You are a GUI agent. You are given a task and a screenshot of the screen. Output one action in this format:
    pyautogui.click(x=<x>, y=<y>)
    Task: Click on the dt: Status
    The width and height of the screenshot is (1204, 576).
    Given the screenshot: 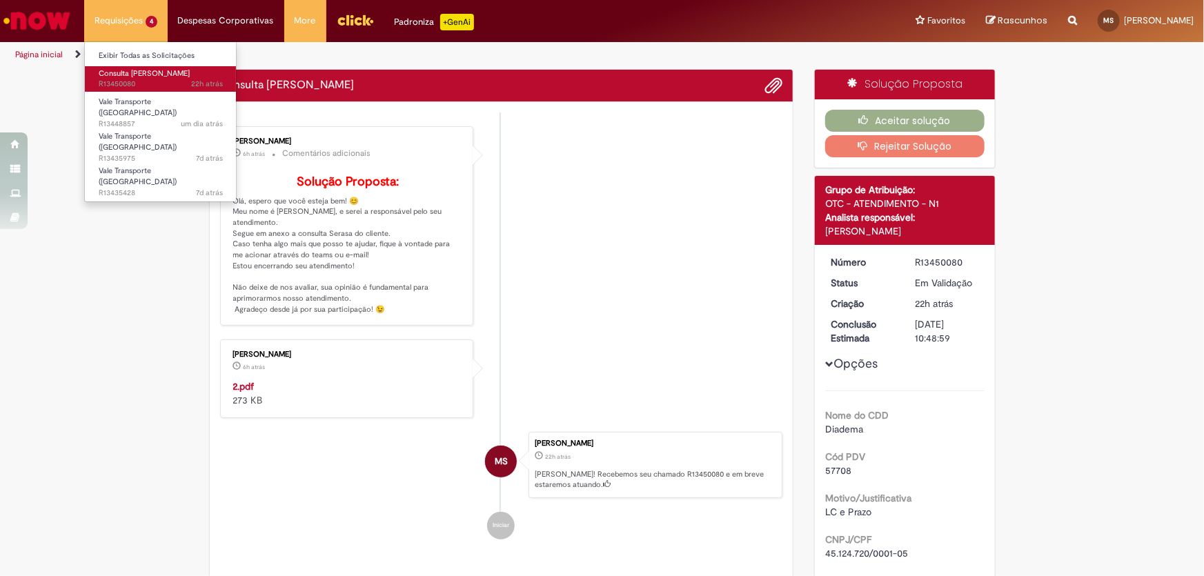 What is the action you would take?
    pyautogui.click(x=863, y=283)
    